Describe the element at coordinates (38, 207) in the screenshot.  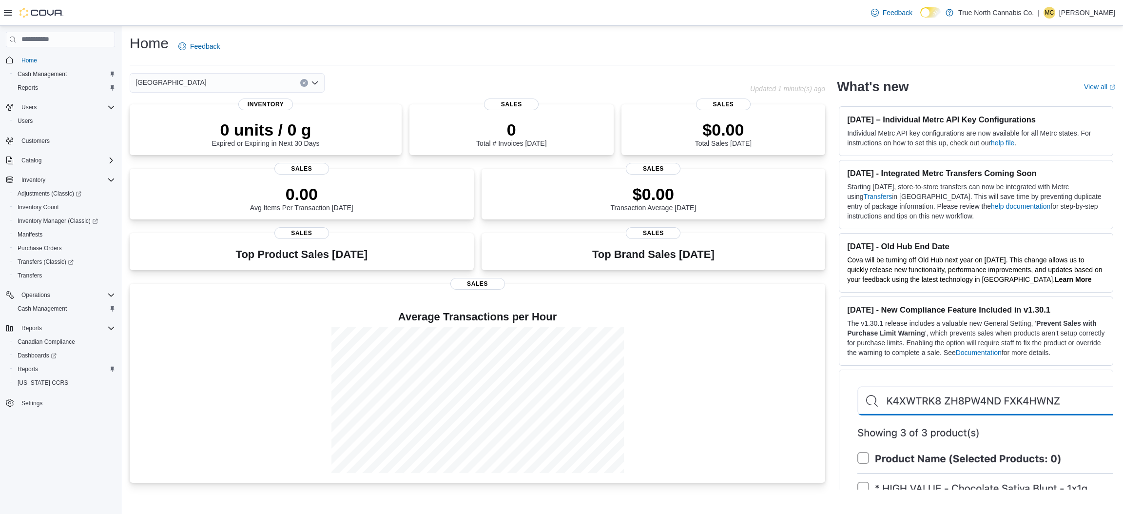
I see `a: Inventory Count` at that location.